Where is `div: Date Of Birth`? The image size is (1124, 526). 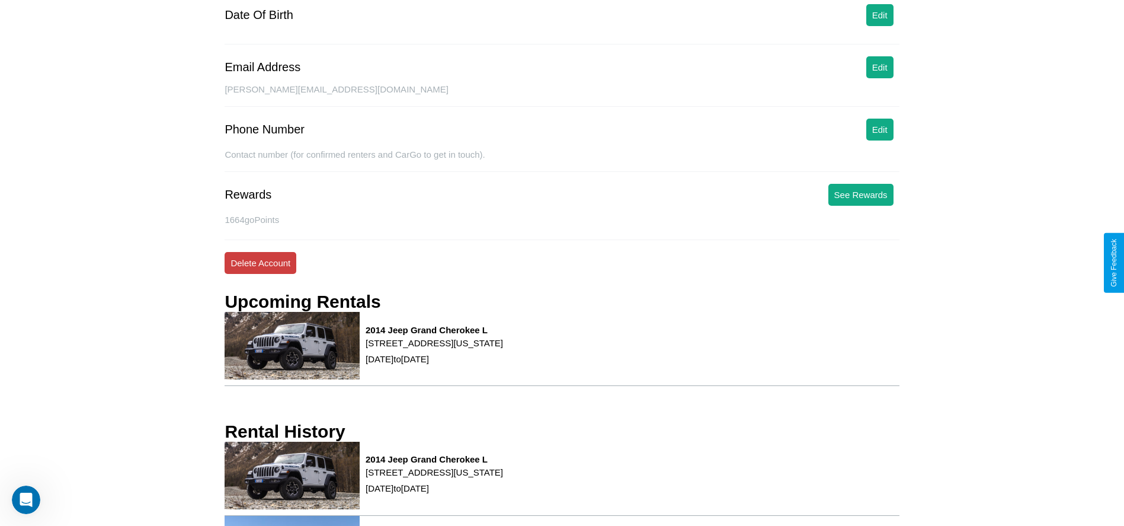
div: Date Of Birth is located at coordinates (259, 15).